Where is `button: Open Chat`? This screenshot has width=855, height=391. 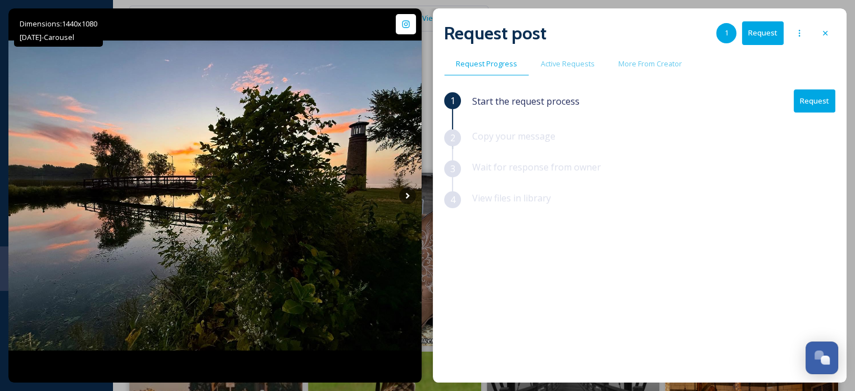 button: Open Chat is located at coordinates (822, 358).